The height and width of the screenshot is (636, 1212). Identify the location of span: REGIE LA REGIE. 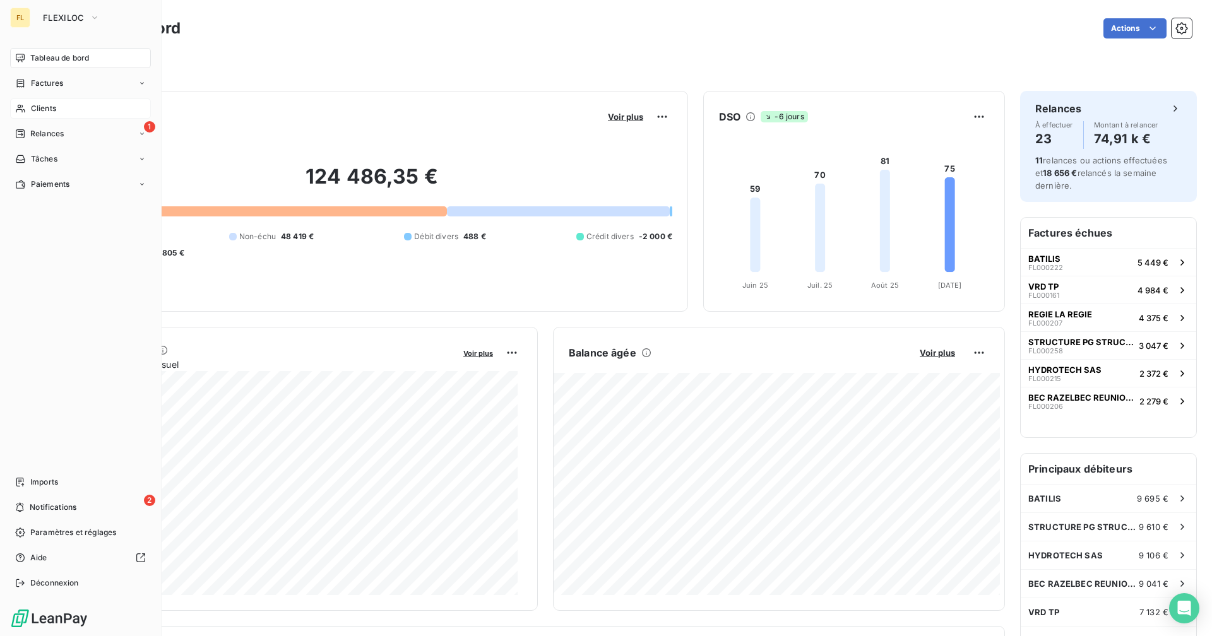
(1060, 314).